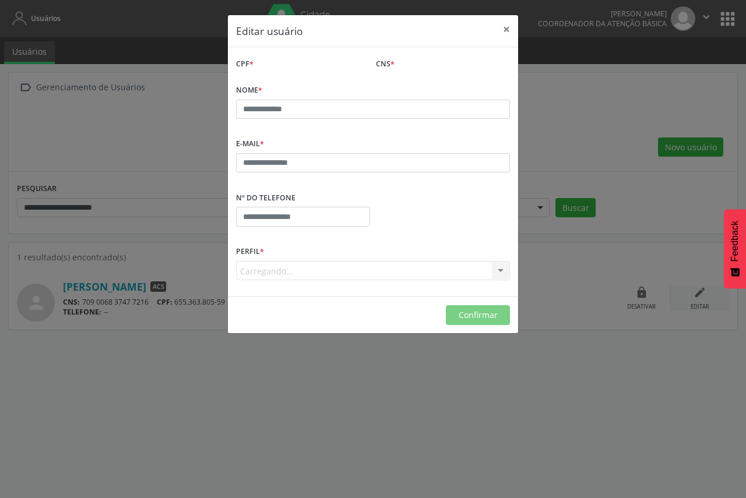 The image size is (746, 498). Describe the element at coordinates (249, 90) in the screenshot. I see `label: Nome` at that location.